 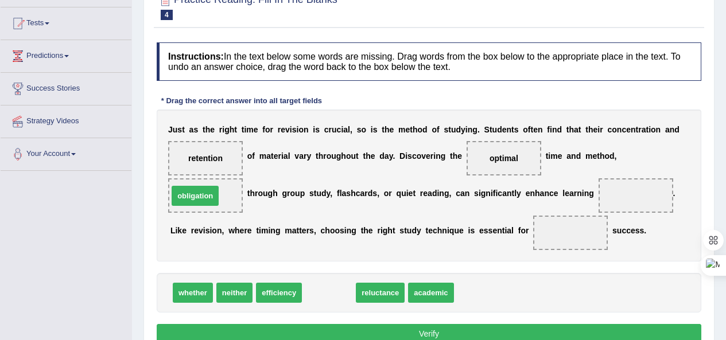 I want to click on b: Instructions:, so click(x=196, y=56).